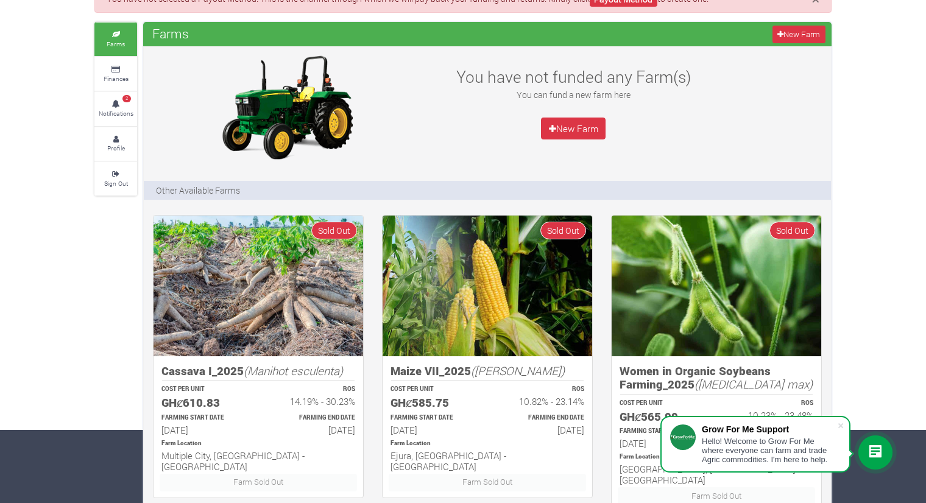  What do you see at coordinates (116, 108) in the screenshot?
I see `a: 2 Notifications` at bounding box center [116, 108].